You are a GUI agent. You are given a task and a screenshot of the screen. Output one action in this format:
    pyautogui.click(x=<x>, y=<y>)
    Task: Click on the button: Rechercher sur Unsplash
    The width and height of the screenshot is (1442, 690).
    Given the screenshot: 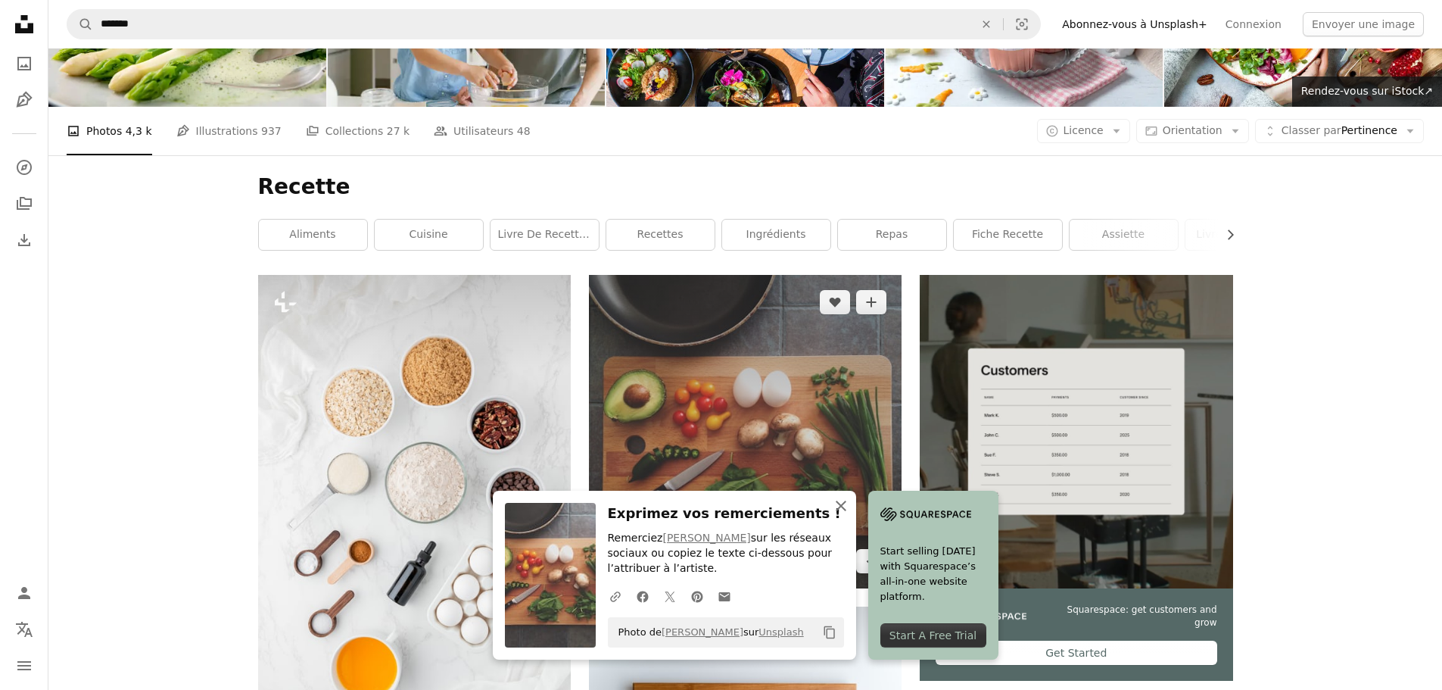 What is the action you would take?
    pyautogui.click(x=80, y=24)
    